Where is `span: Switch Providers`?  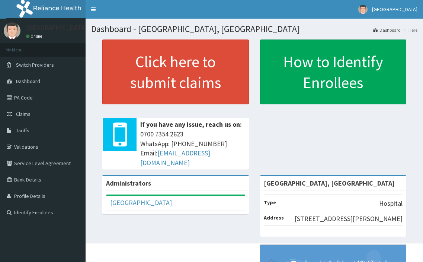 span: Switch Providers is located at coordinates (35, 65).